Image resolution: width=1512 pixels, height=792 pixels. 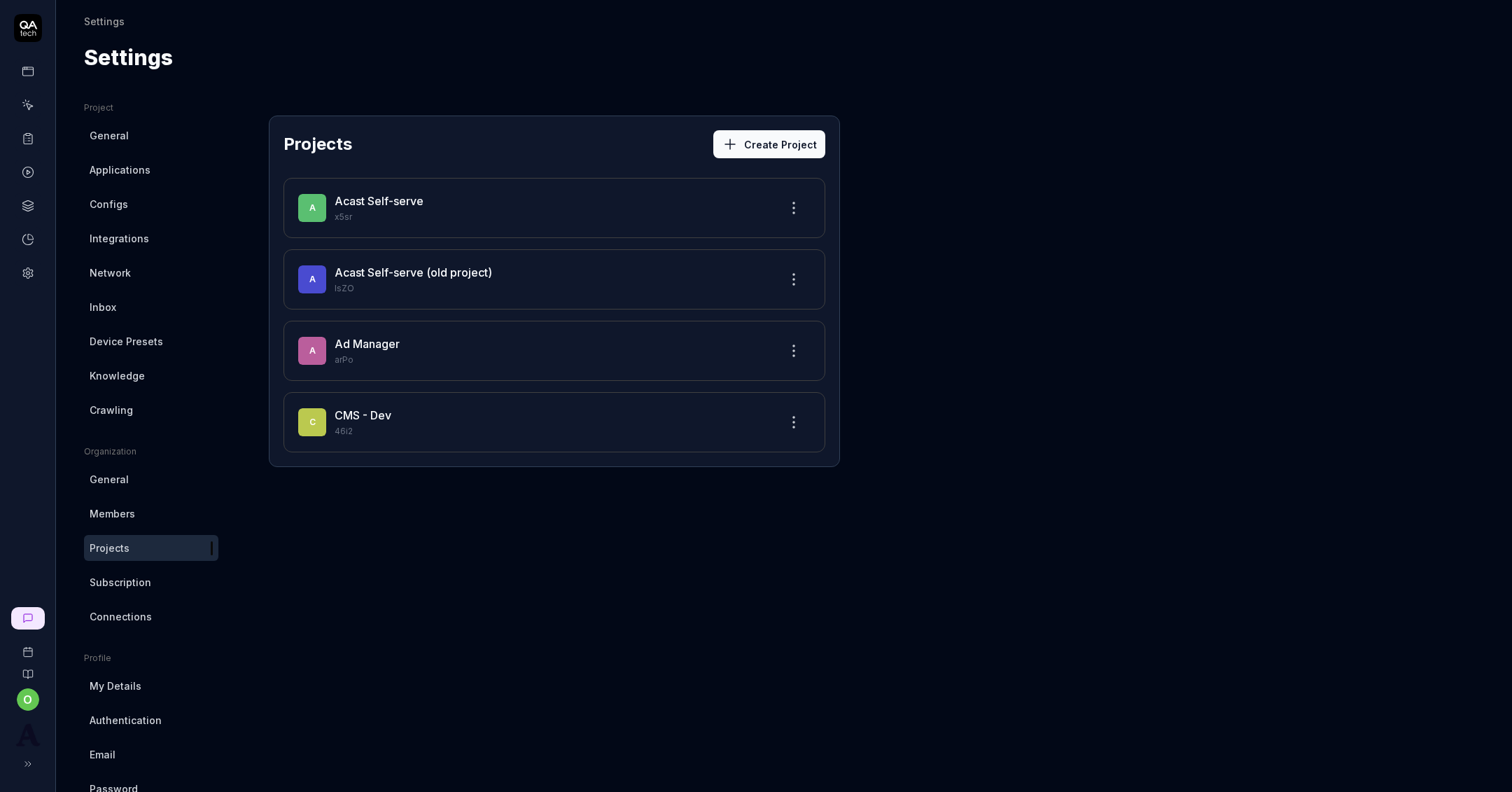 What do you see at coordinates (110, 547) in the screenshot?
I see `span: Projects` at bounding box center [110, 547].